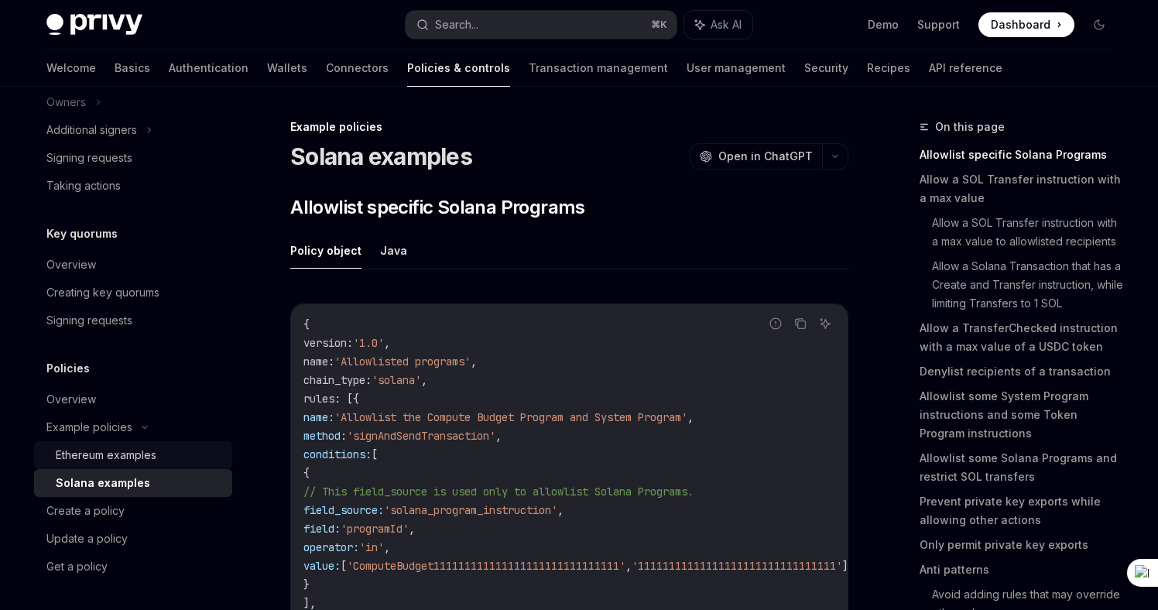 This screenshot has height=610, width=1158. I want to click on span: On this page, so click(970, 127).